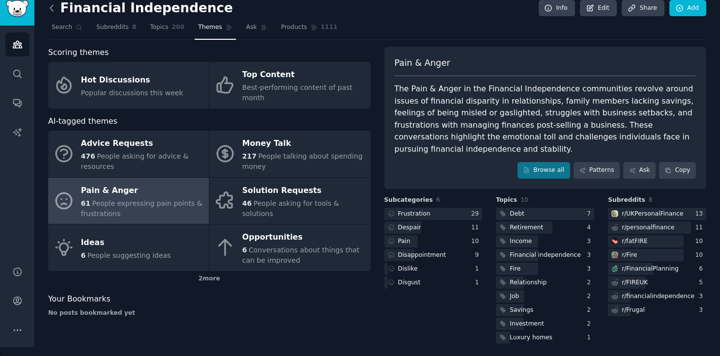  What do you see at coordinates (596, 170) in the screenshot?
I see `a: Patterns` at bounding box center [596, 170].